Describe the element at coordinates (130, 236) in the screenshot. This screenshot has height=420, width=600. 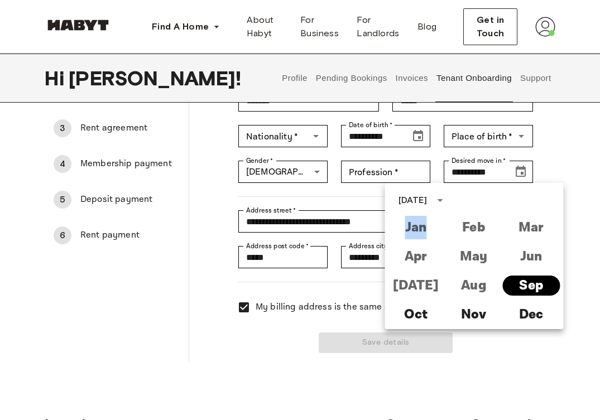
I see `span: Rent payment` at that location.